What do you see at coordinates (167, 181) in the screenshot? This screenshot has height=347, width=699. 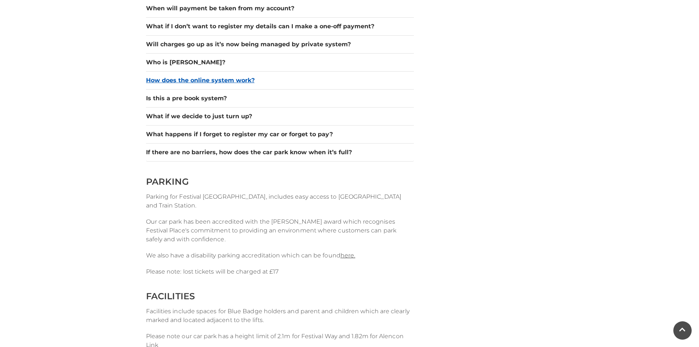 I see `span: PARKING` at bounding box center [167, 181].